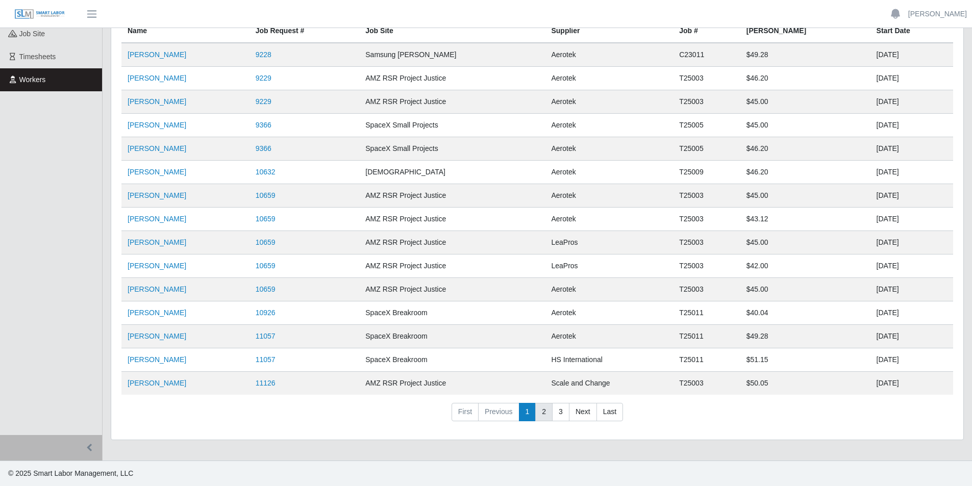 The width and height of the screenshot is (972, 486). Describe the element at coordinates (707, 31) in the screenshot. I see `th: Job #` at that location.